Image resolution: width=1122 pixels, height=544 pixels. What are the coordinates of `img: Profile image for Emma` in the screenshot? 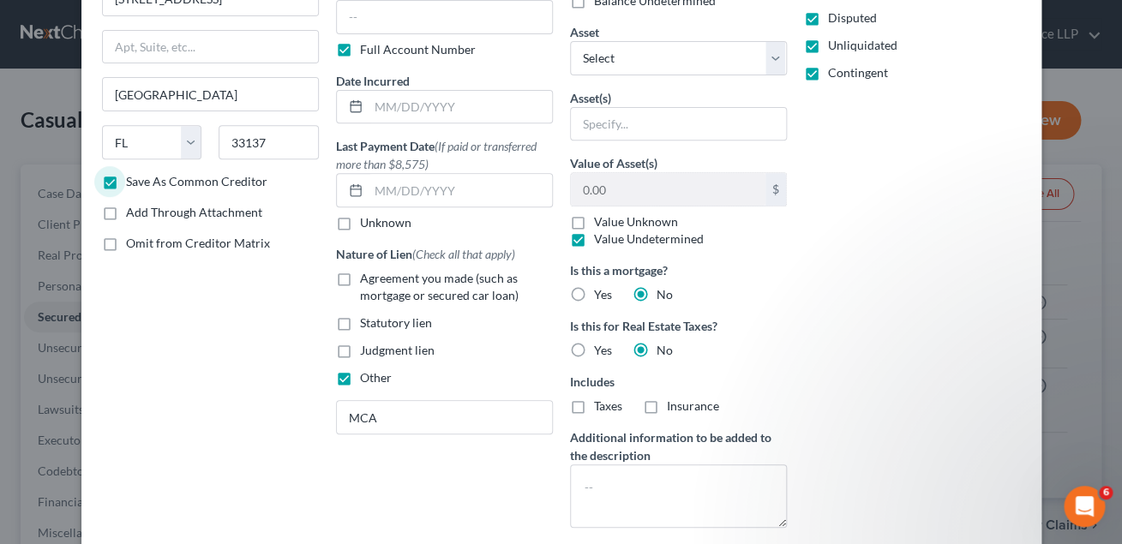 It's located at (286, 45).